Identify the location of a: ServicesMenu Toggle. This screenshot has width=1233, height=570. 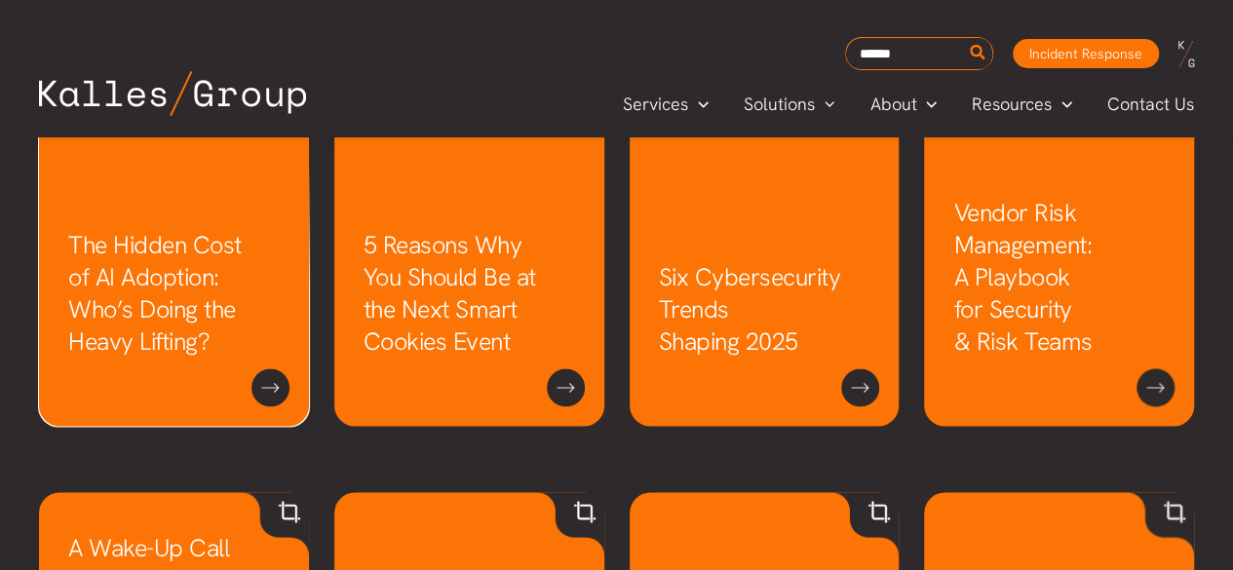
(666, 104).